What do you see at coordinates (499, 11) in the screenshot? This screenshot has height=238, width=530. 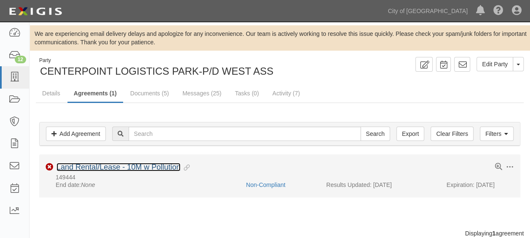 I see `i: Help Center - Complianz` at bounding box center [499, 11].